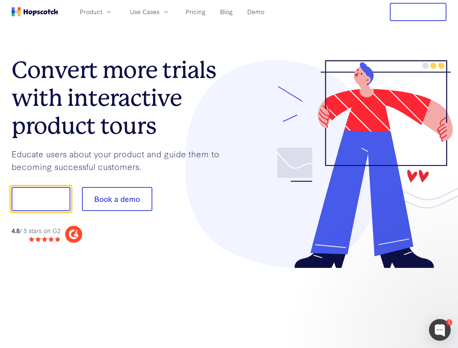  Describe the element at coordinates (117, 199) in the screenshot. I see `a: Book a demo` at that location.